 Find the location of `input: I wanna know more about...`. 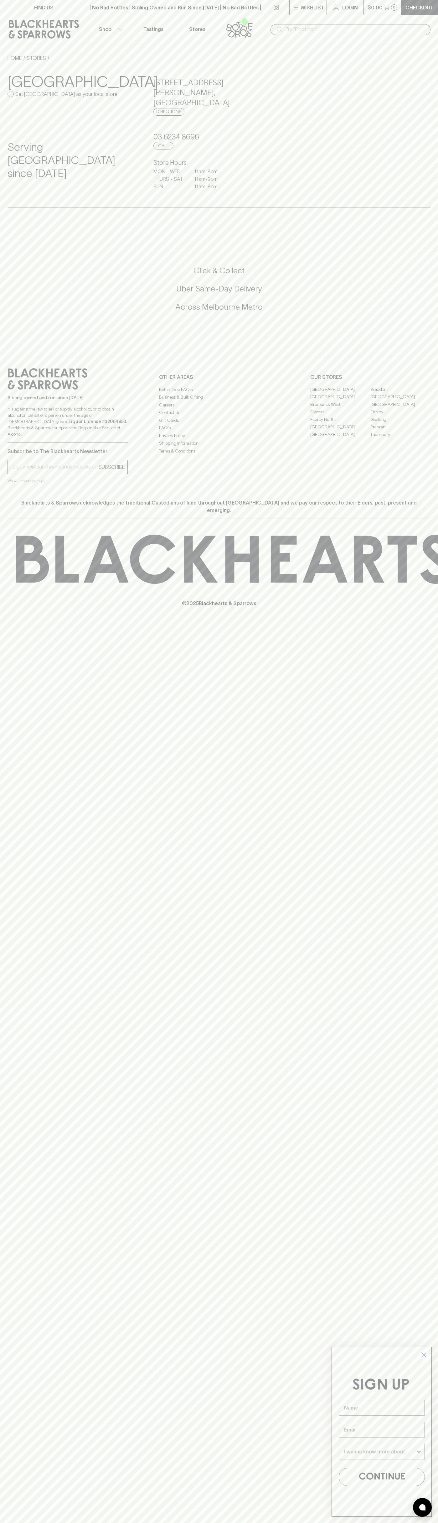

input: I wanna know more about... is located at coordinates (380, 1451).